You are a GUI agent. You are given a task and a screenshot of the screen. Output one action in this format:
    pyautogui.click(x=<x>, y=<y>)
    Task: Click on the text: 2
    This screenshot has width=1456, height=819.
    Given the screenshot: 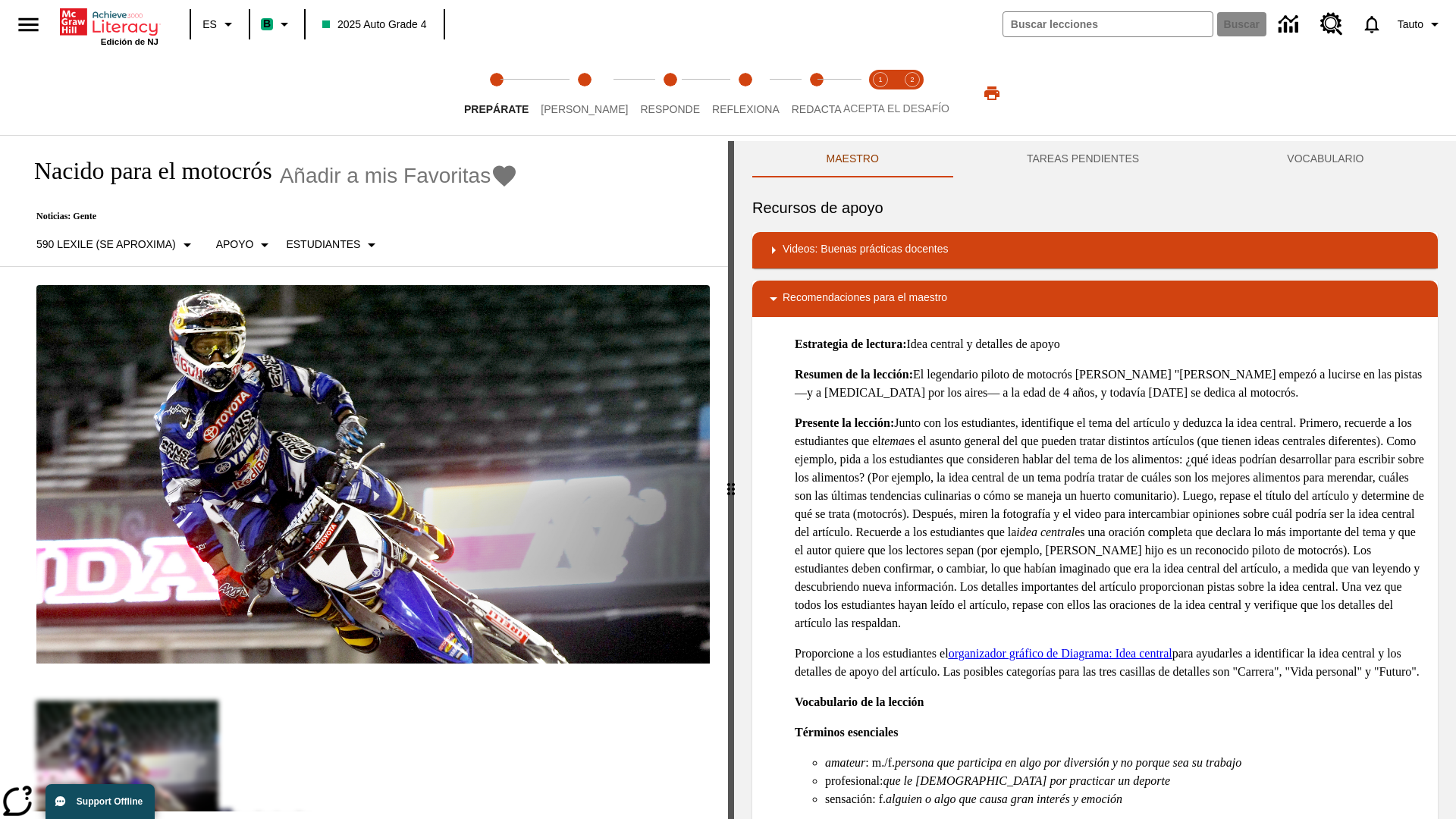 What is the action you would take?
    pyautogui.click(x=912, y=79)
    